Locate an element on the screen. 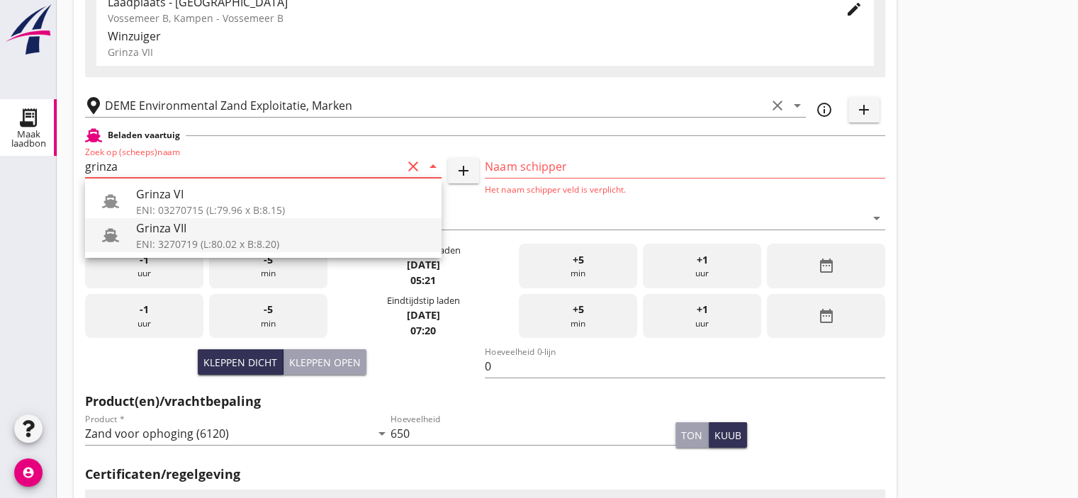 This screenshot has width=1078, height=498. strong: 05:21 is located at coordinates (423, 280).